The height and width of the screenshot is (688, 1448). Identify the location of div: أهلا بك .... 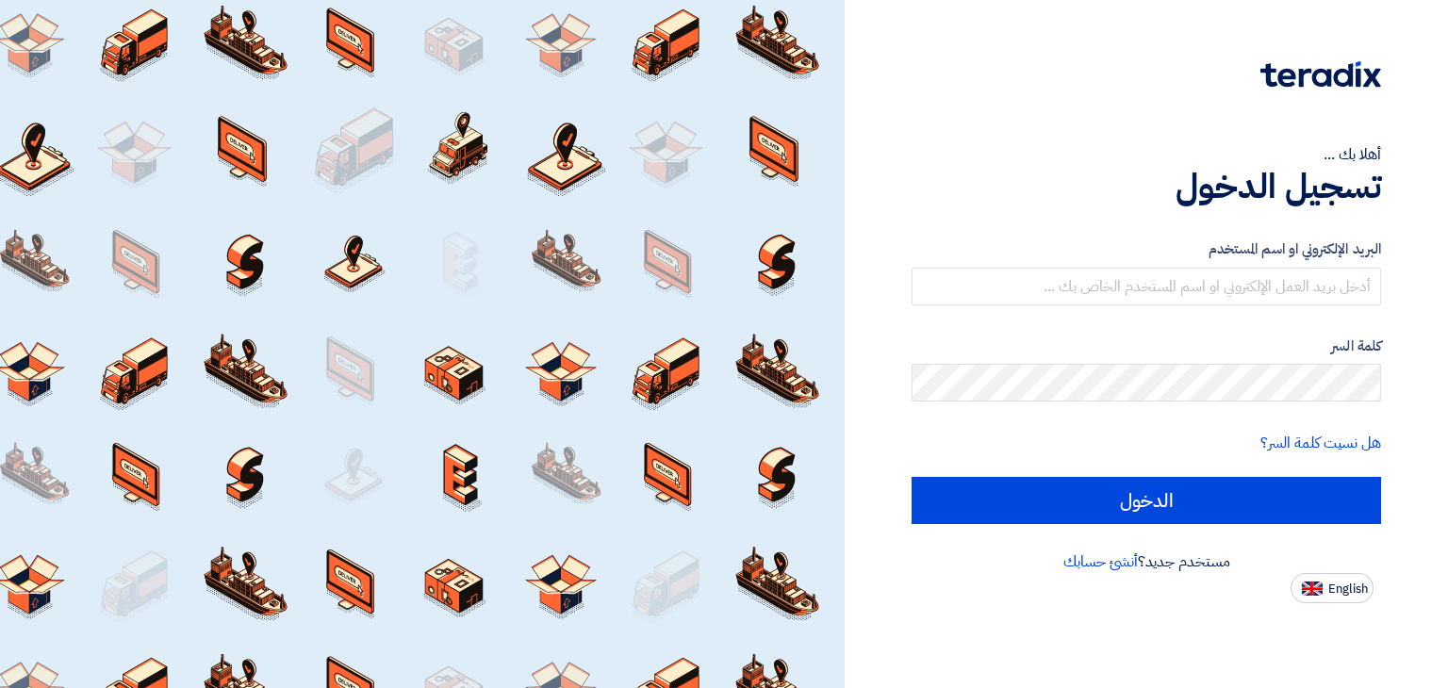
(1146, 155).